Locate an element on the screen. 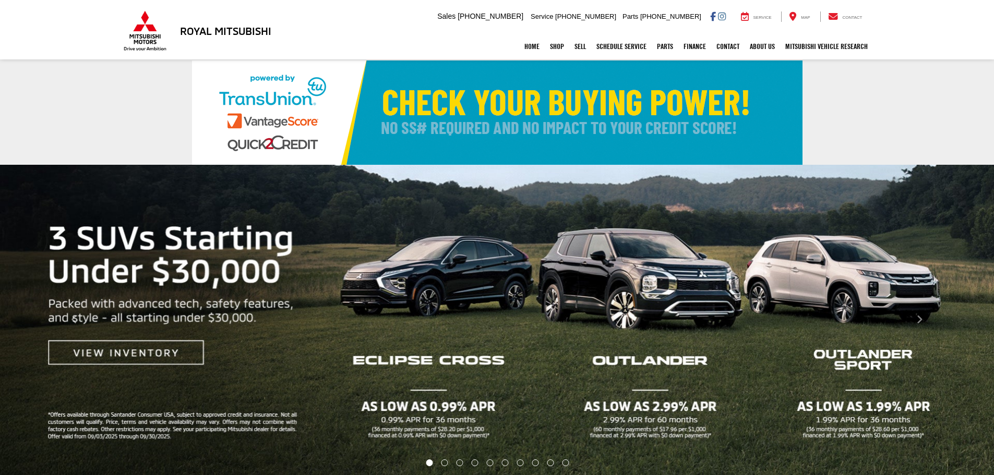 This screenshot has width=994, height=475. img: Check Your Buying Power is located at coordinates (497, 113).